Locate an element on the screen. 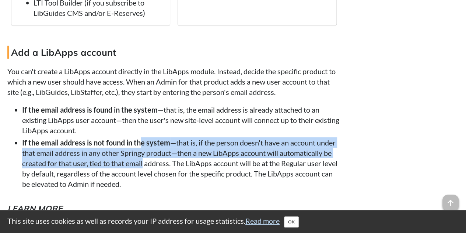  li: —that is, the email address is already attached to an existing LibApps user account—then the user... is located at coordinates (181, 120).